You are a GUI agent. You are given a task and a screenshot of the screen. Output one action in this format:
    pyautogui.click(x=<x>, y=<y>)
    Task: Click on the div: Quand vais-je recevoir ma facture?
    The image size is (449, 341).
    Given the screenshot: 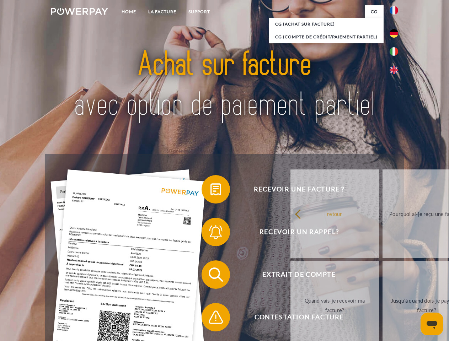 What is the action you would take?
    pyautogui.click(x=334, y=306)
    